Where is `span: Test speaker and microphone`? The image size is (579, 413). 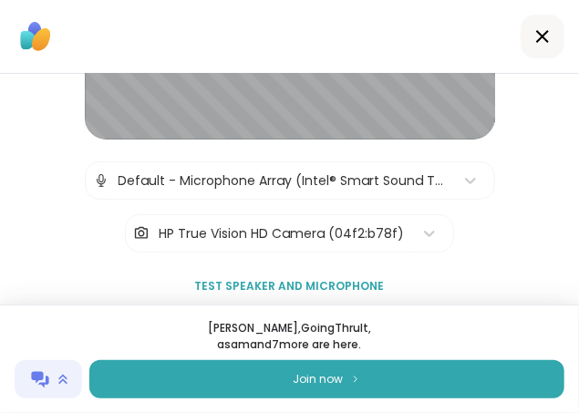 span: Test speaker and microphone is located at coordinates (290, 286).